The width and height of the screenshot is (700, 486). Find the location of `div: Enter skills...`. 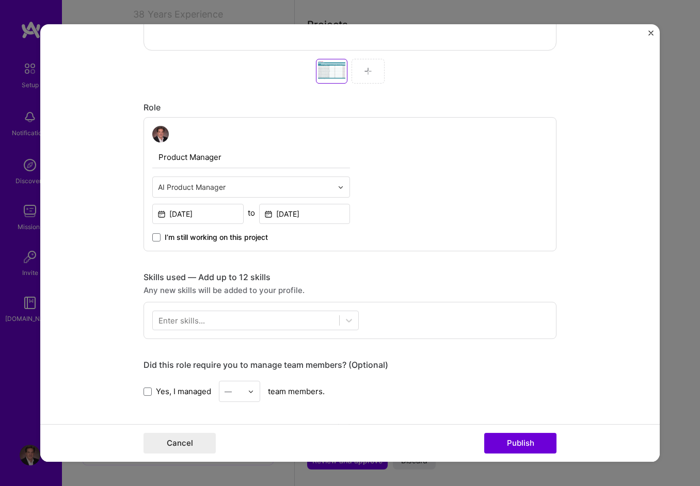

div: Enter skills... is located at coordinates (182, 321).